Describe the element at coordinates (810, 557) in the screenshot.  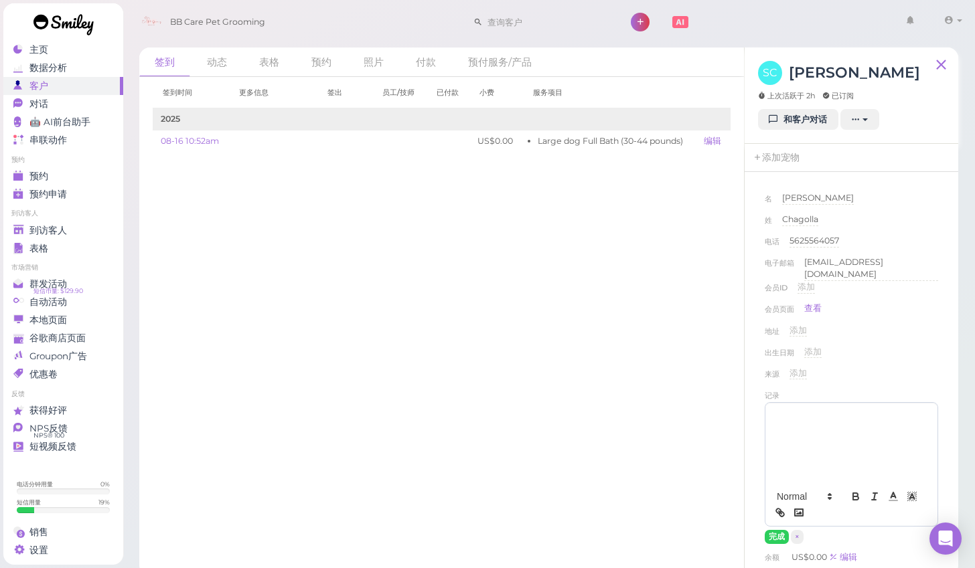
I see `span: US$0.00` at that location.